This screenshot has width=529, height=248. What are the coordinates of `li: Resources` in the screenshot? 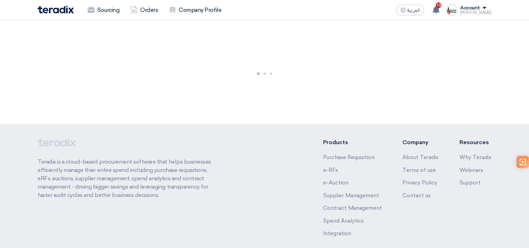 It's located at (475, 143).